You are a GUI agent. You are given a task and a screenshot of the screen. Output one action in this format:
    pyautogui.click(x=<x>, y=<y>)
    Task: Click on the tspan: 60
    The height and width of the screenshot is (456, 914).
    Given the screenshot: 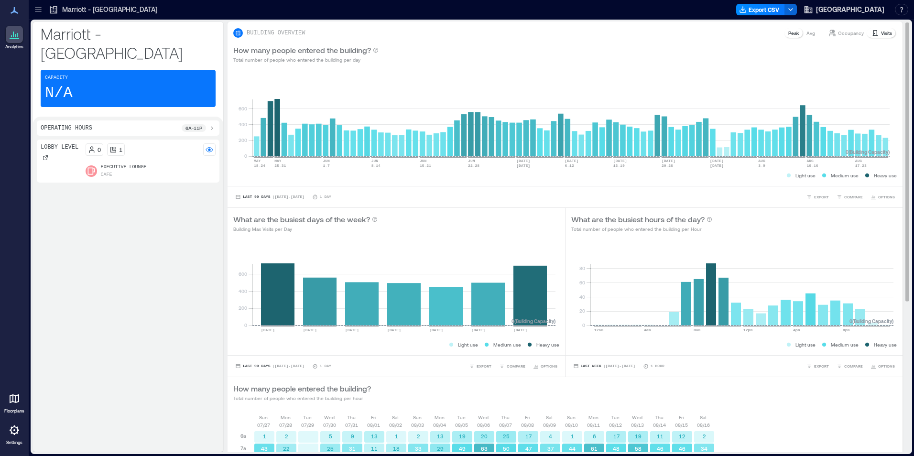 What is the action you would take?
    pyautogui.click(x=582, y=283)
    